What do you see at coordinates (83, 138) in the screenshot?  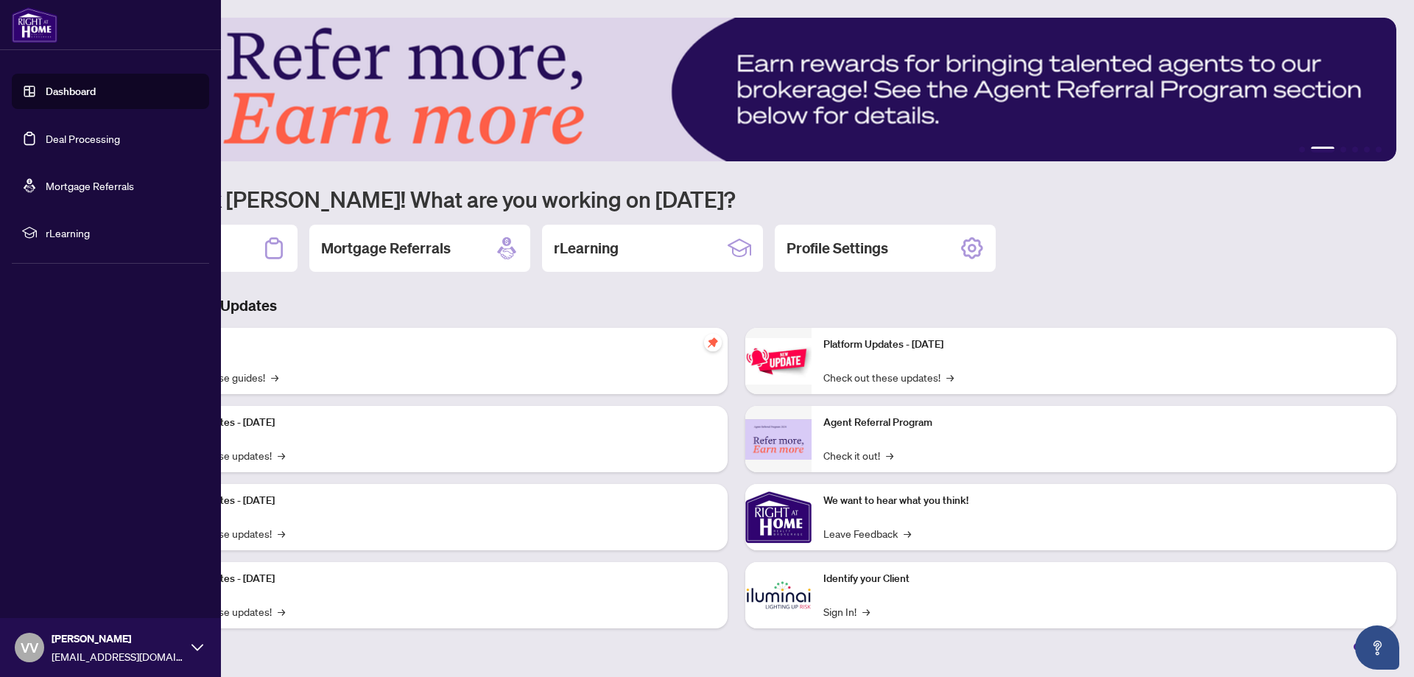 I see `a: Deal Processing` at bounding box center [83, 138].